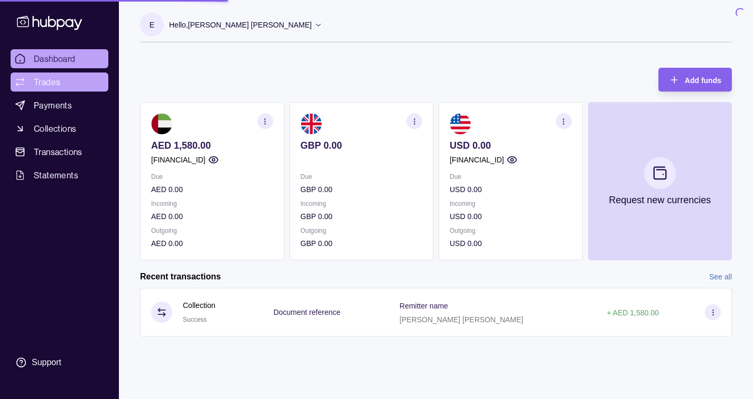 The height and width of the screenshot is (399, 753). Describe the element at coordinates (703, 80) in the screenshot. I see `span: Add funds` at that location.